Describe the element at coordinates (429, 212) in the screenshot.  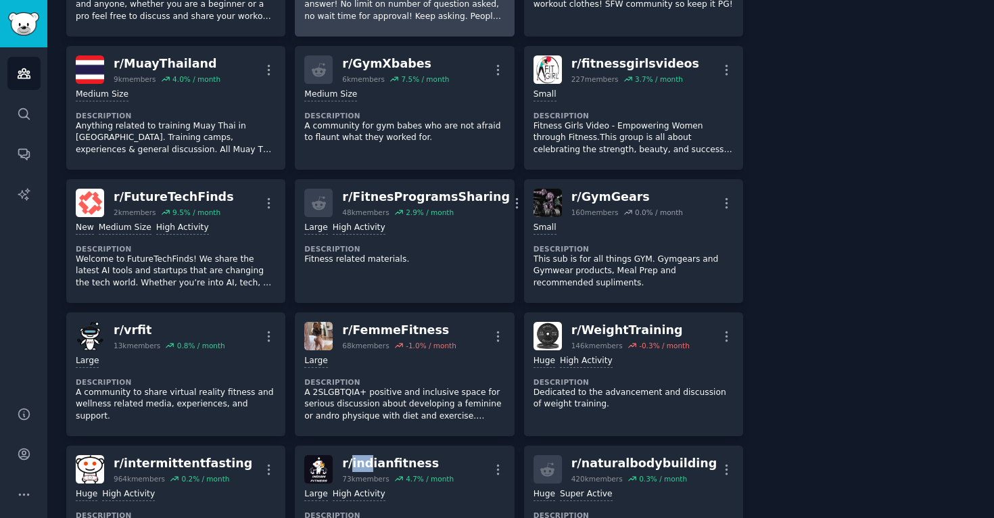
I see `div: 2.9 % / month` at that location.